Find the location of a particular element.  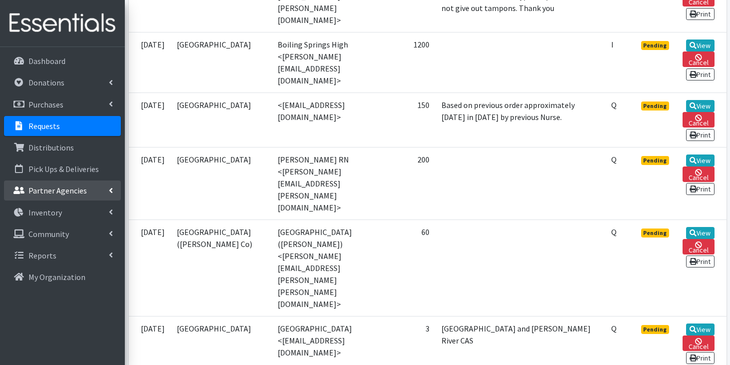

a: Requests is located at coordinates (62, 126).